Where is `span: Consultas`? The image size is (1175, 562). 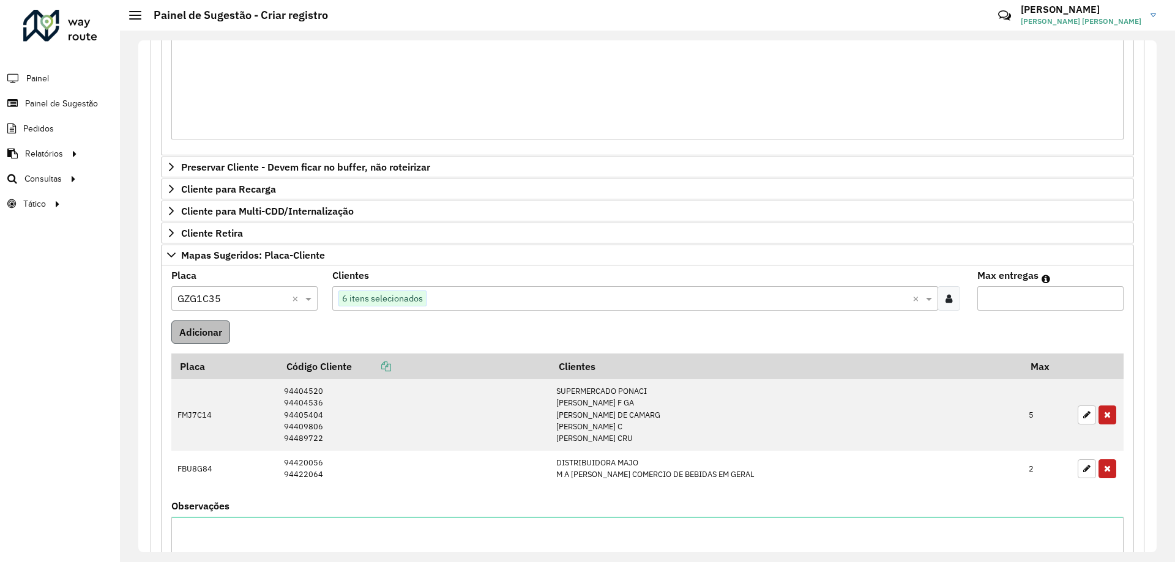 span: Consultas is located at coordinates (43, 179).